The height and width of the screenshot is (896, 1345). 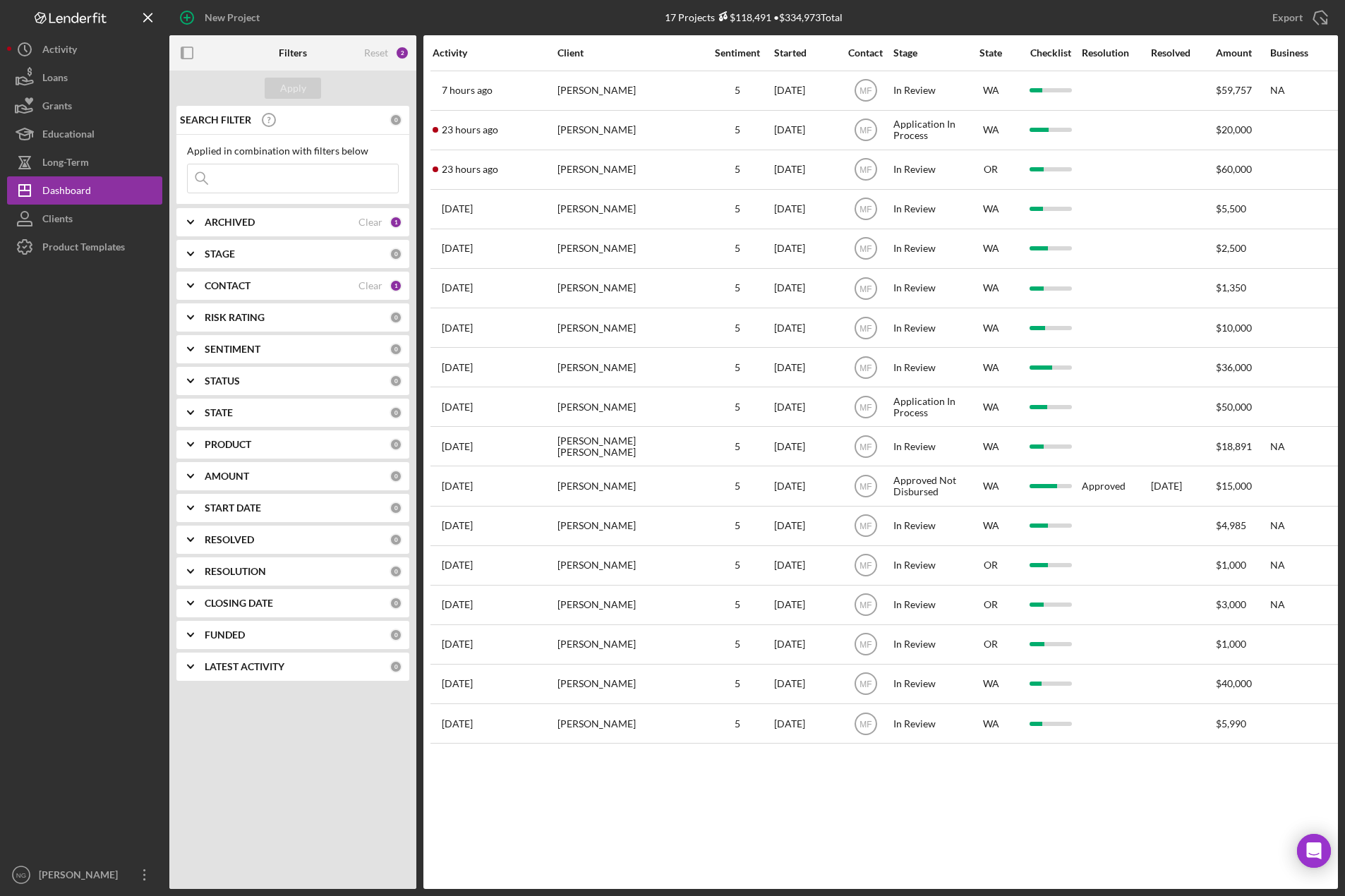 What do you see at coordinates (85, 163) in the screenshot?
I see `a: Long-Term` at bounding box center [85, 163].